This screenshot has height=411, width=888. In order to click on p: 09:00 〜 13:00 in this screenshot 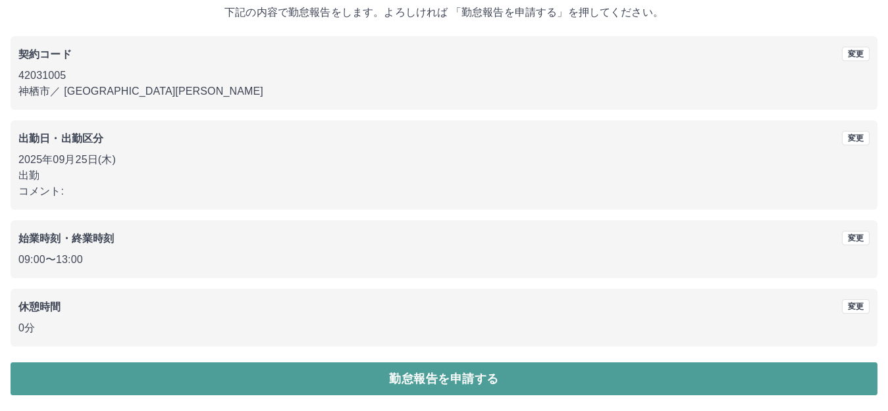, I will do `click(444, 260)`.